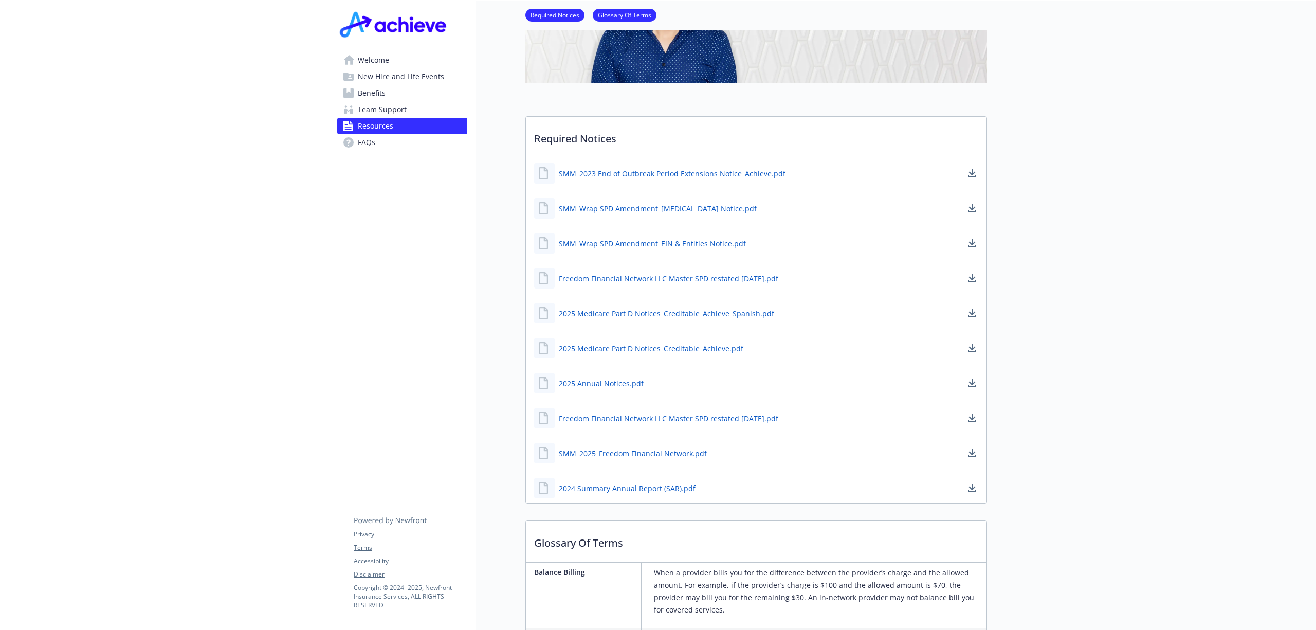 This screenshot has height=630, width=1316. I want to click on a: FAQs, so click(402, 142).